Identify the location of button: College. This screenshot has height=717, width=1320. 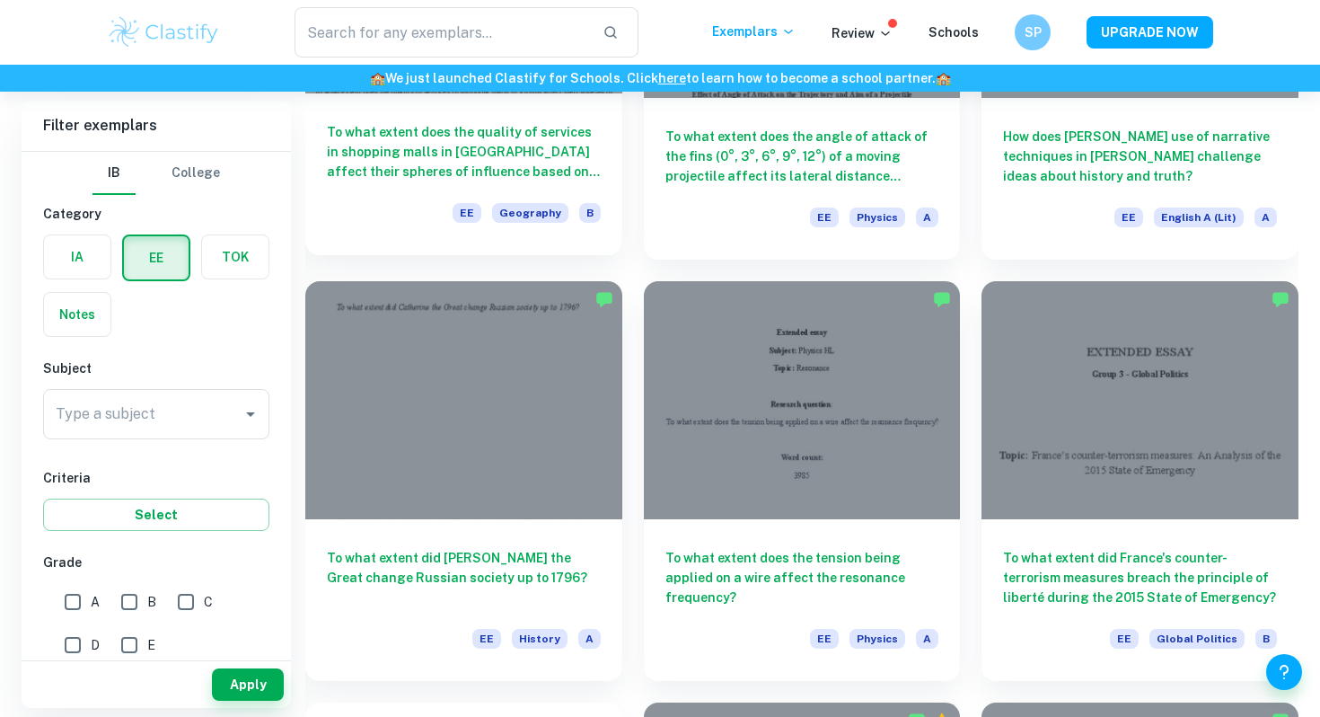
(196, 173).